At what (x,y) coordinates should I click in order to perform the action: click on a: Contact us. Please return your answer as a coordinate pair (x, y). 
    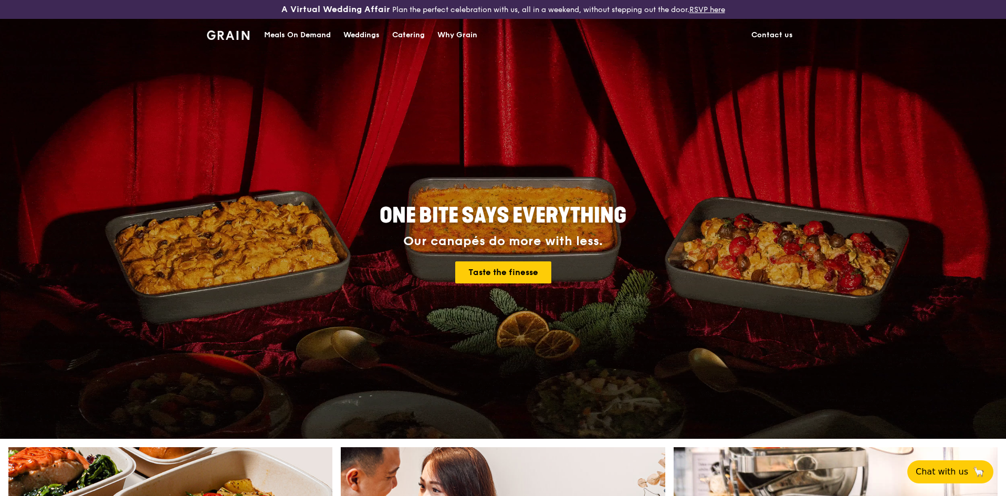
    Looking at the image, I should click on (772, 35).